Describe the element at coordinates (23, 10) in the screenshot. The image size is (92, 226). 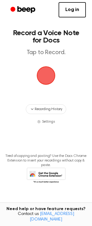
I see `a: Beep` at that location.